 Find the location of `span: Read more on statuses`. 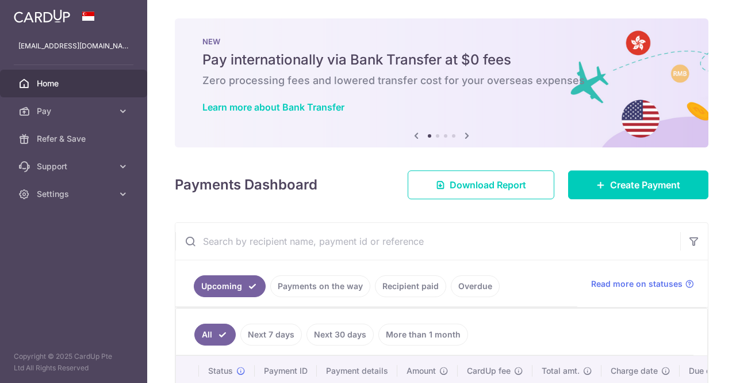

span: Read more on statuses is located at coordinates (637, 284).